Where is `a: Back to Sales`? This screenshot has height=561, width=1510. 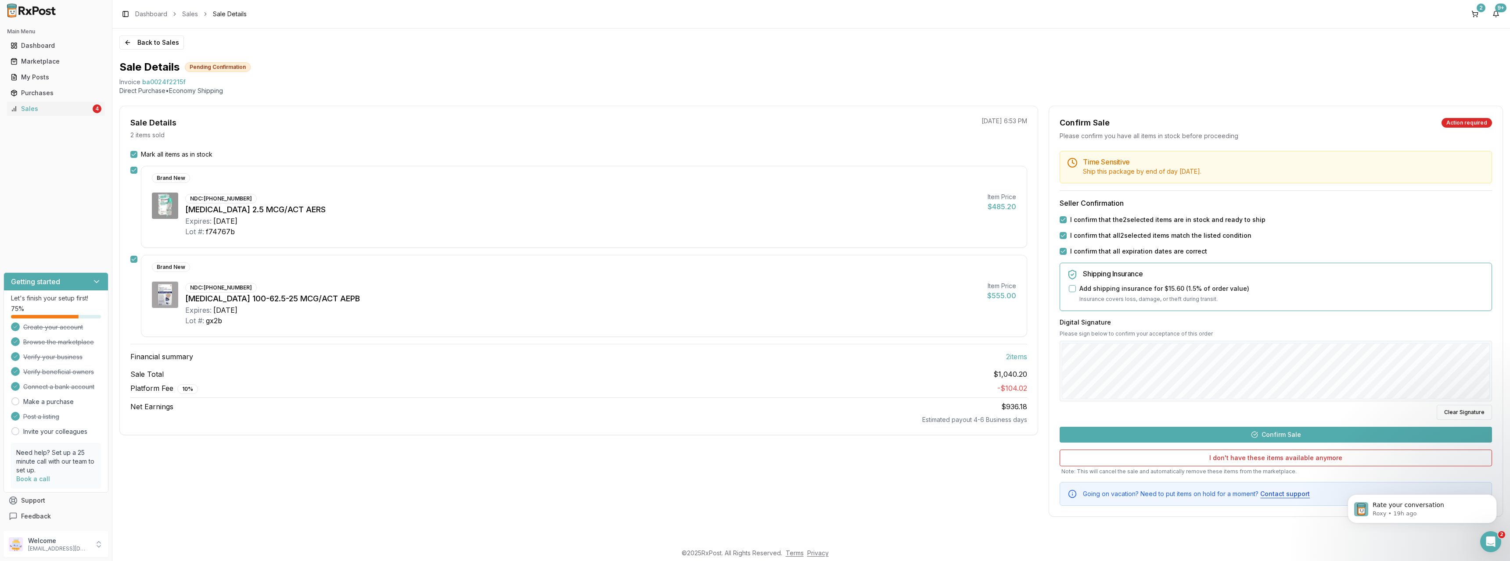 a: Back to Sales is located at coordinates (151, 43).